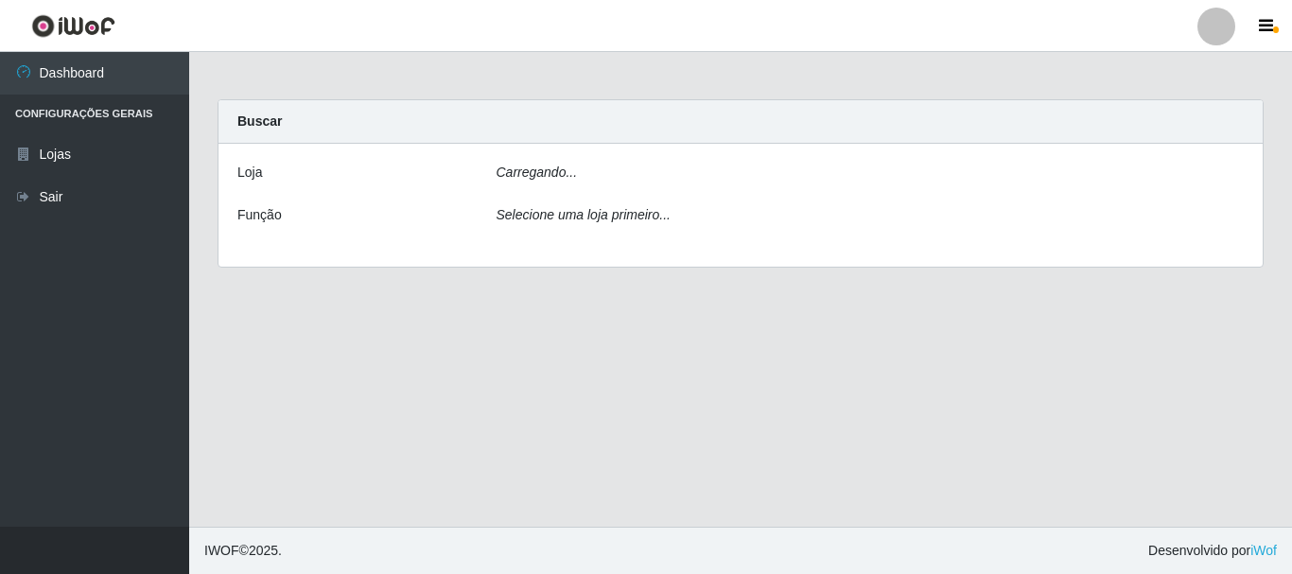 The image size is (1292, 574). Describe the element at coordinates (73, 26) in the screenshot. I see `img: CoreUI Logo` at that location.